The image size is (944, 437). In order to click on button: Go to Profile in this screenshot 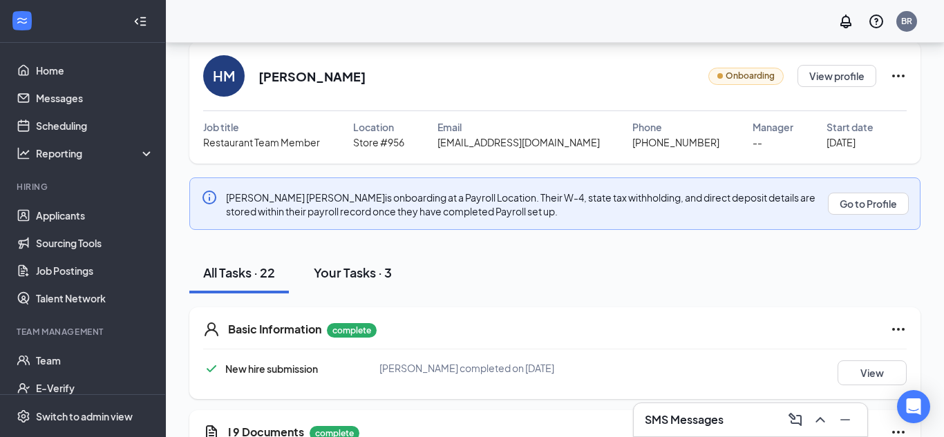, I will do `click(868, 204)`.